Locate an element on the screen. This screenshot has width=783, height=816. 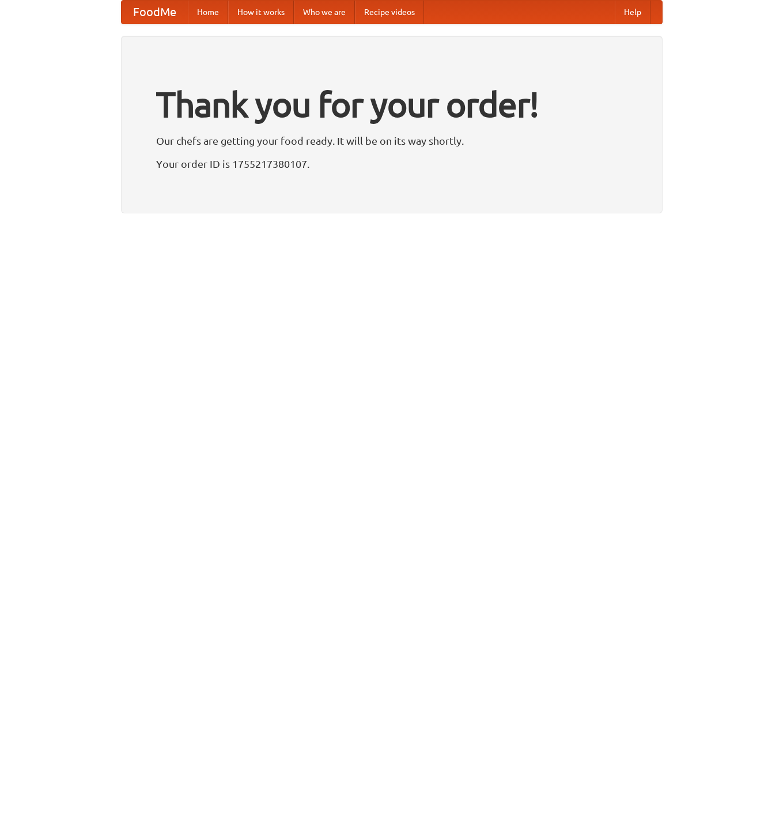
h1: Thank you for your order! is located at coordinates (392, 104).